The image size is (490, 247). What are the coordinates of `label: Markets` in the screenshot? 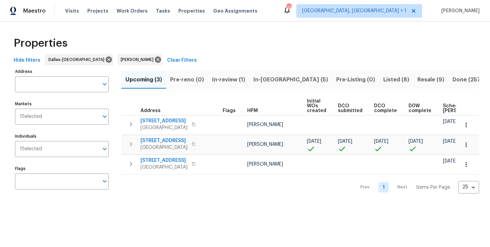 It's located at (62, 104).